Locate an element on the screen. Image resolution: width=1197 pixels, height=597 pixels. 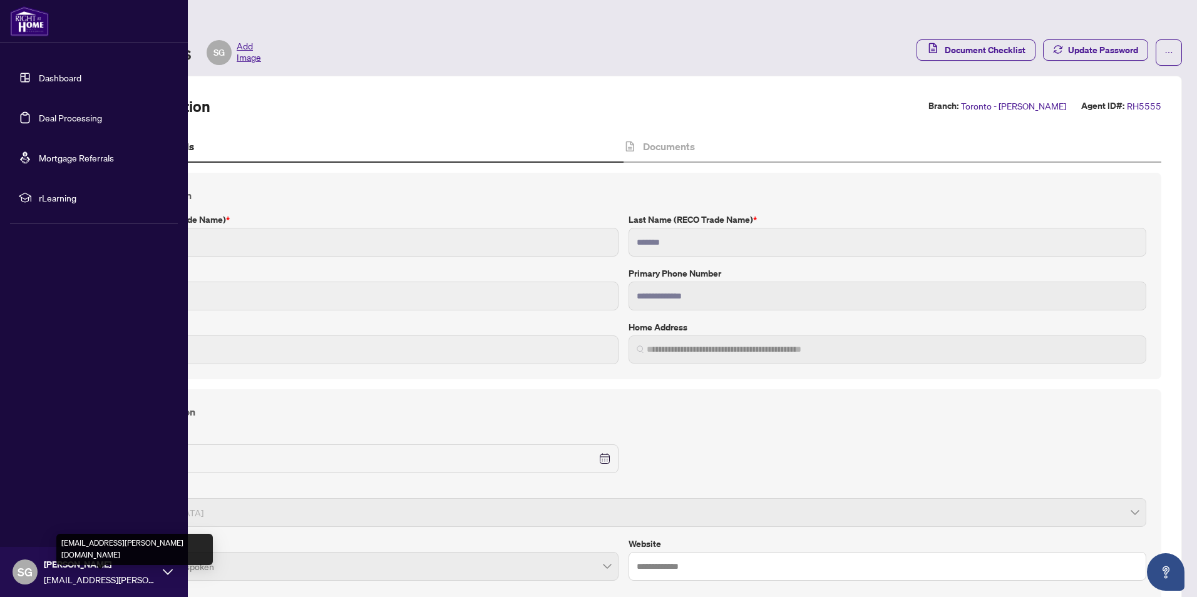
a: Dashboard is located at coordinates (60, 78).